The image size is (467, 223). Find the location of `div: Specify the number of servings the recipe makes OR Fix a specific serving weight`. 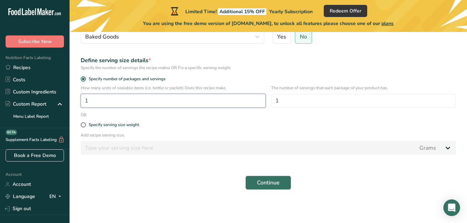

div: Specify the number of servings the recipe makes OR Fix a specific serving weight is located at coordinates (268, 68).